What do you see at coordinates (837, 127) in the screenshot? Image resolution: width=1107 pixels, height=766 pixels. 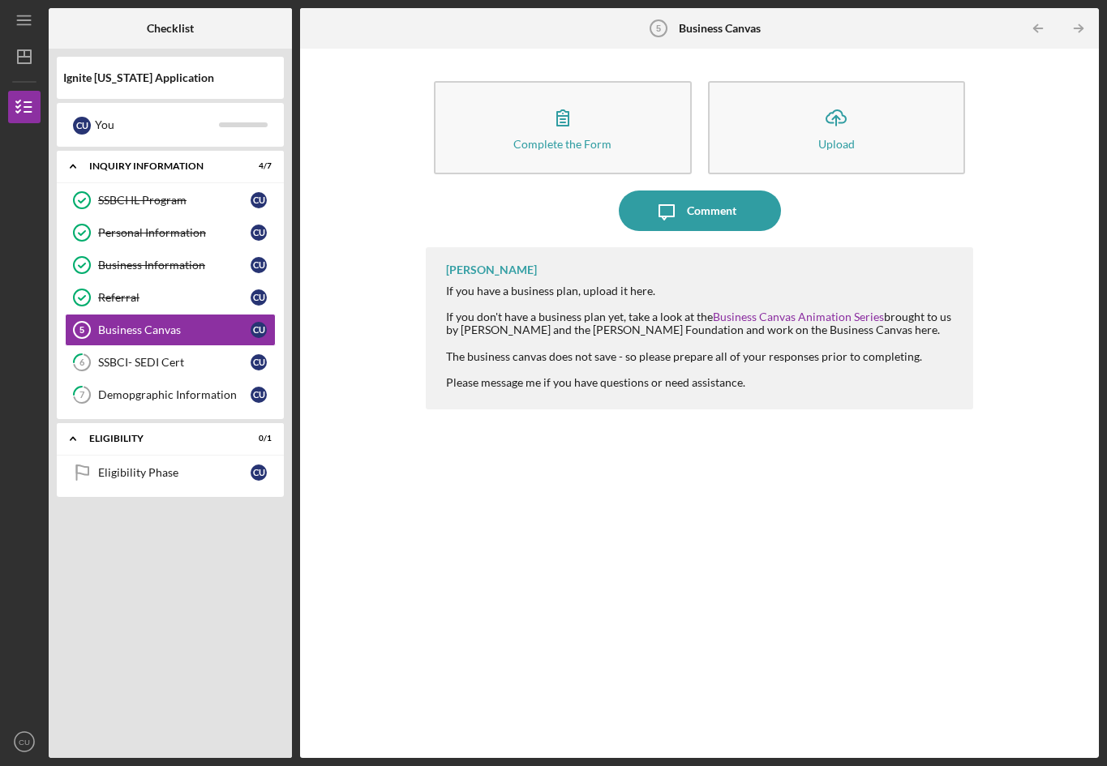 I see `button: Upload` at bounding box center [837, 127].